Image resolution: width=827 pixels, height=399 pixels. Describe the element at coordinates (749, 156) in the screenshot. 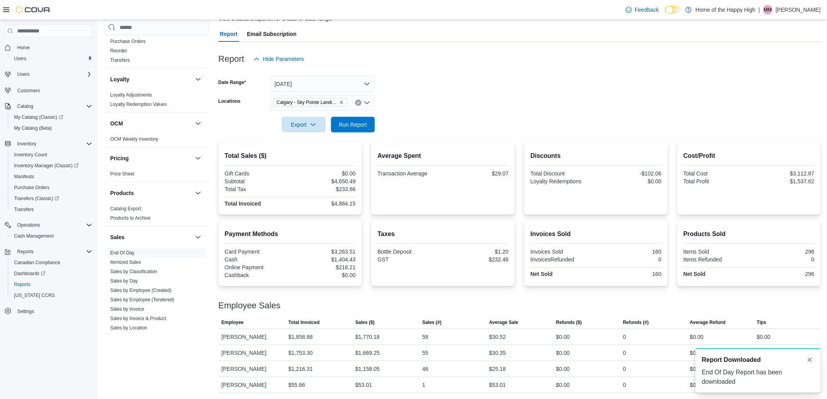

I see `h2: Cost/Profit` at that location.